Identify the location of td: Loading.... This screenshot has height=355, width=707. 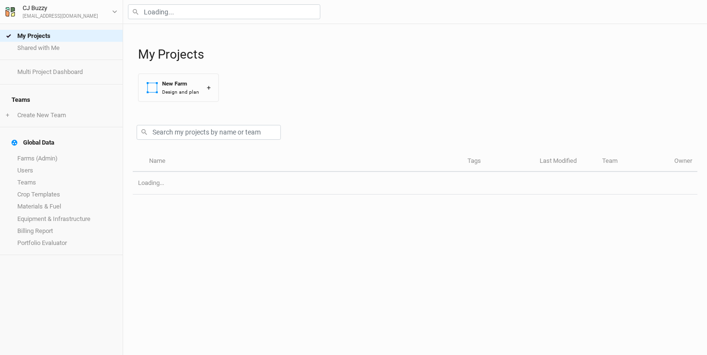
(415, 183).